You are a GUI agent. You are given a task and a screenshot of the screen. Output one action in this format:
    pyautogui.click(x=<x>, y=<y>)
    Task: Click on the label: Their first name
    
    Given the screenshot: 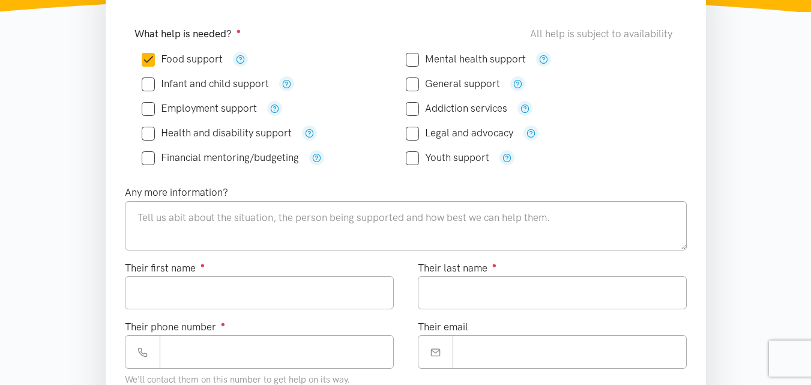 What is the action you would take?
    pyautogui.click(x=165, y=268)
    